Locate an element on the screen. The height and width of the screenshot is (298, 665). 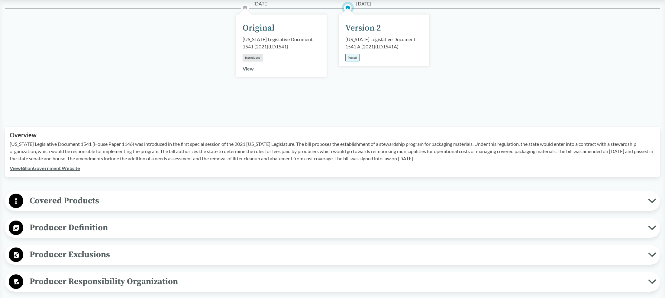
button: Producer Definition is located at coordinates (332, 228).